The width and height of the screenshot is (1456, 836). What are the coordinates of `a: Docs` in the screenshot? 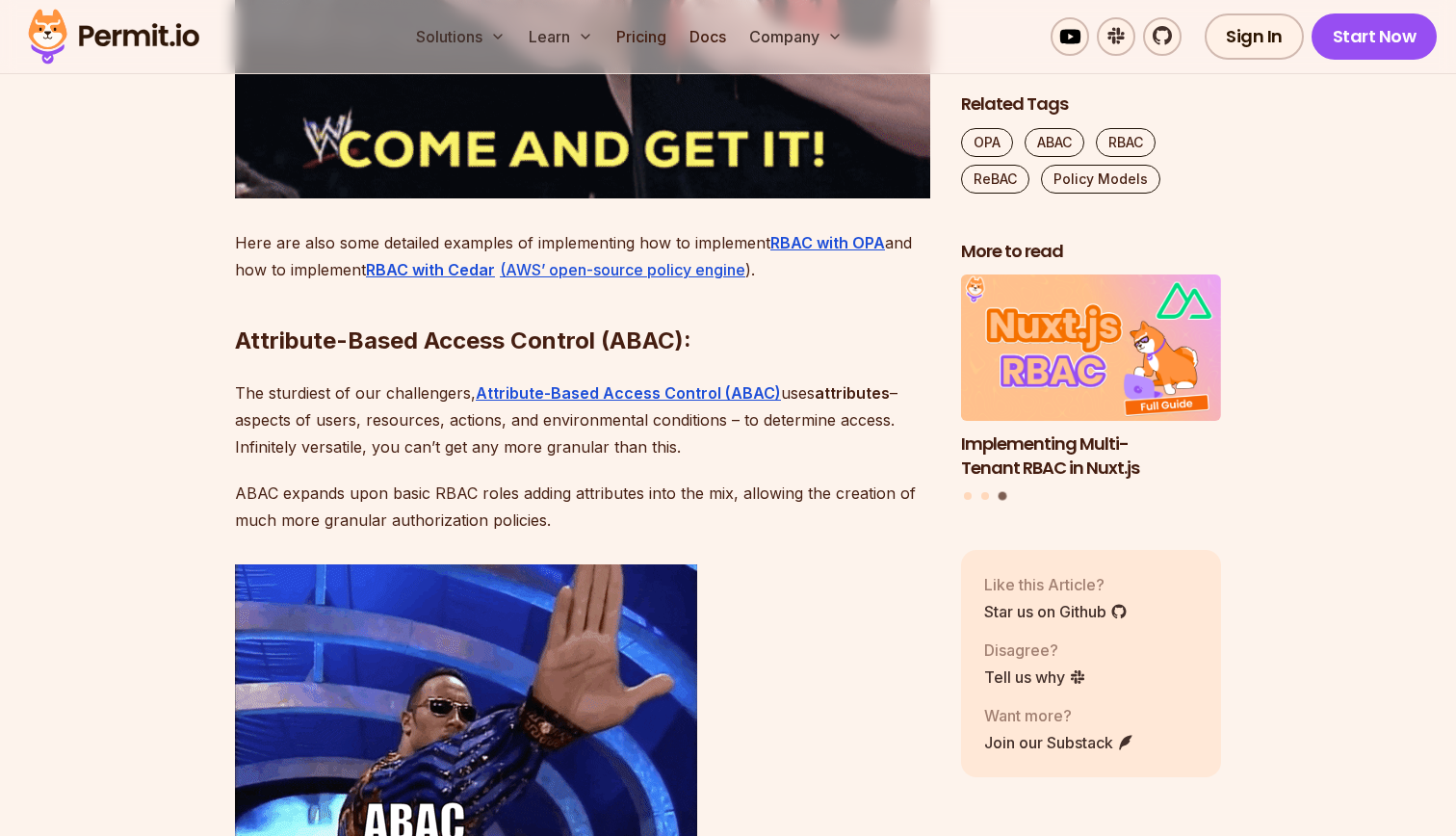 It's located at (708, 37).